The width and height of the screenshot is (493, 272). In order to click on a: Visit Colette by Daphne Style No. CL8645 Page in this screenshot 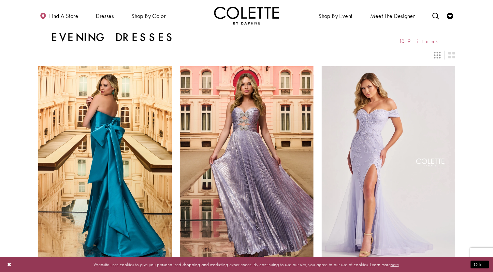, I will do `click(389, 163)`.